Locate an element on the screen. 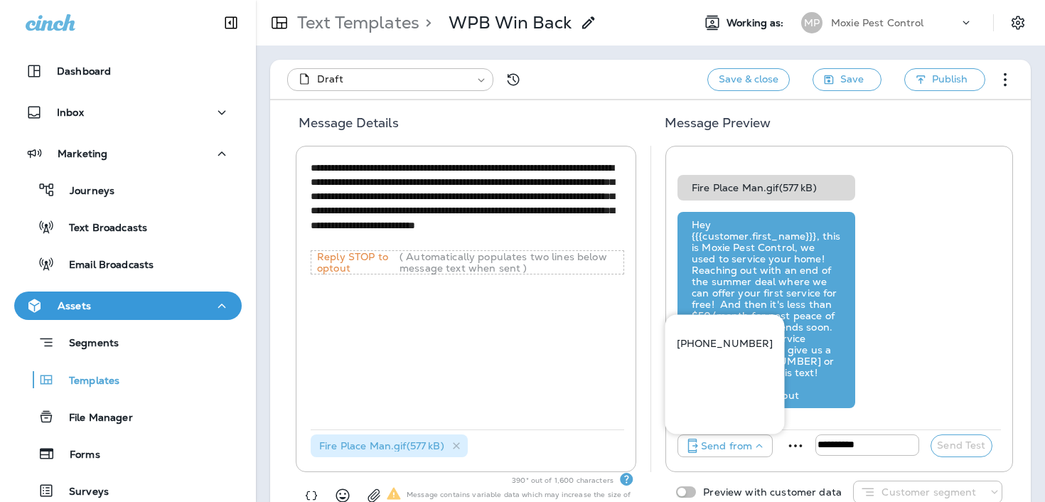 The height and width of the screenshot is (502, 1045). p: Dashboard is located at coordinates (84, 71).